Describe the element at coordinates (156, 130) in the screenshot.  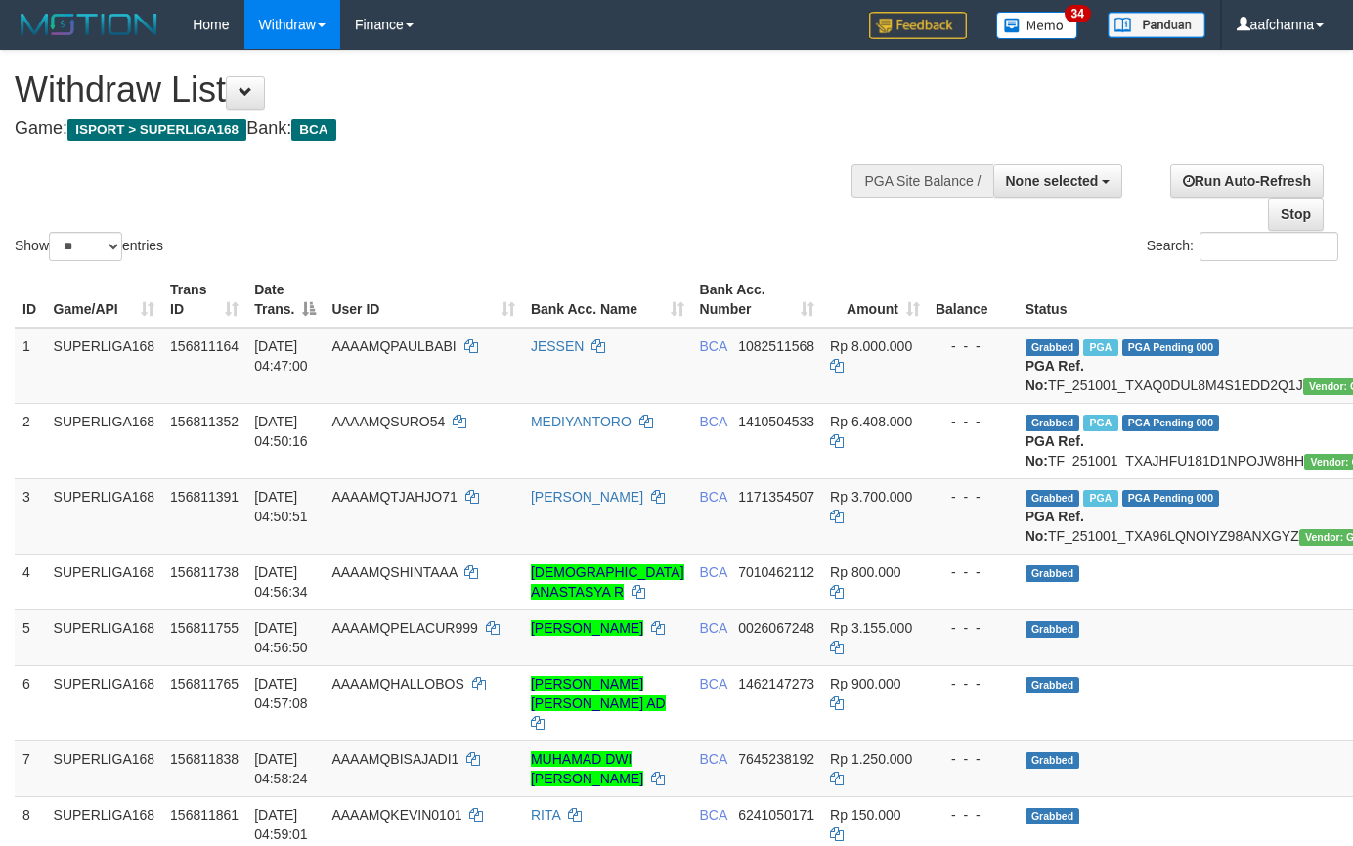
I see `span: ISPORT > SUPERLIGA168` at that location.